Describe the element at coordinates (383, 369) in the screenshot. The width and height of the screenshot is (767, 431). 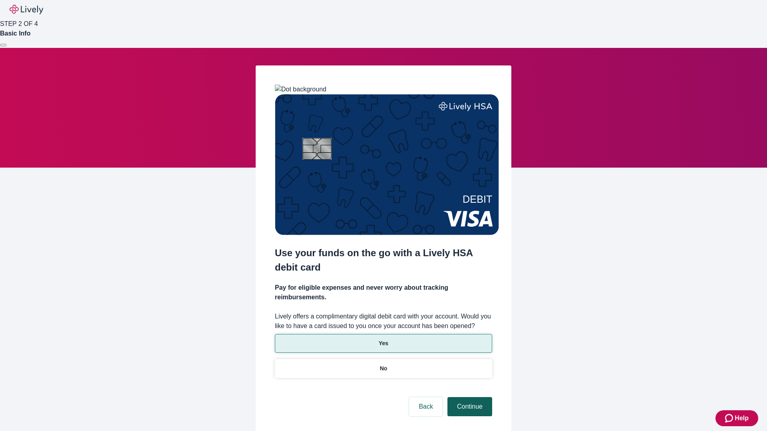
I see `p: No` at that location.